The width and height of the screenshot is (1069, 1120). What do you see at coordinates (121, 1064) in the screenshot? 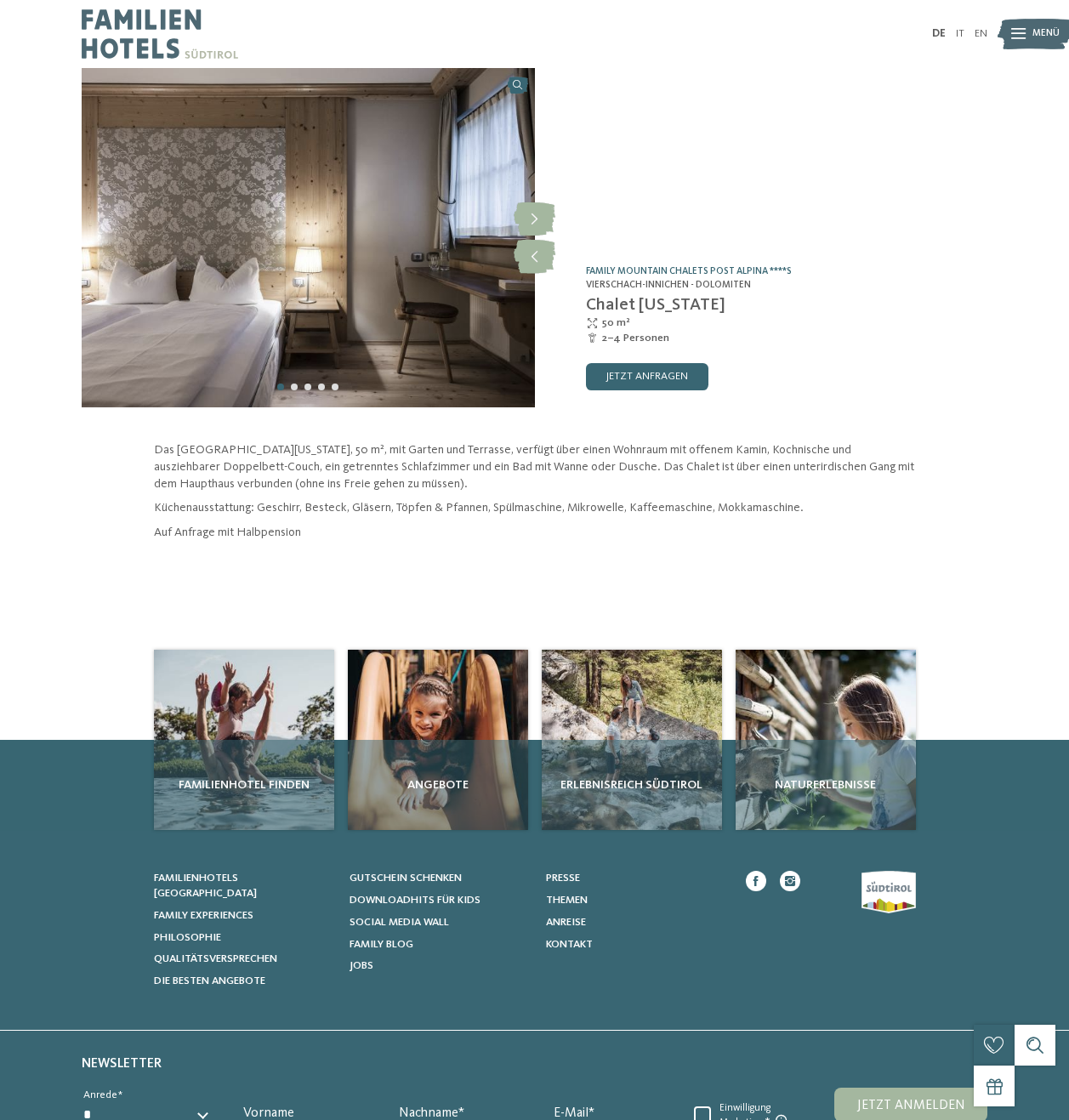
I see `span: Newsletter` at bounding box center [121, 1064].